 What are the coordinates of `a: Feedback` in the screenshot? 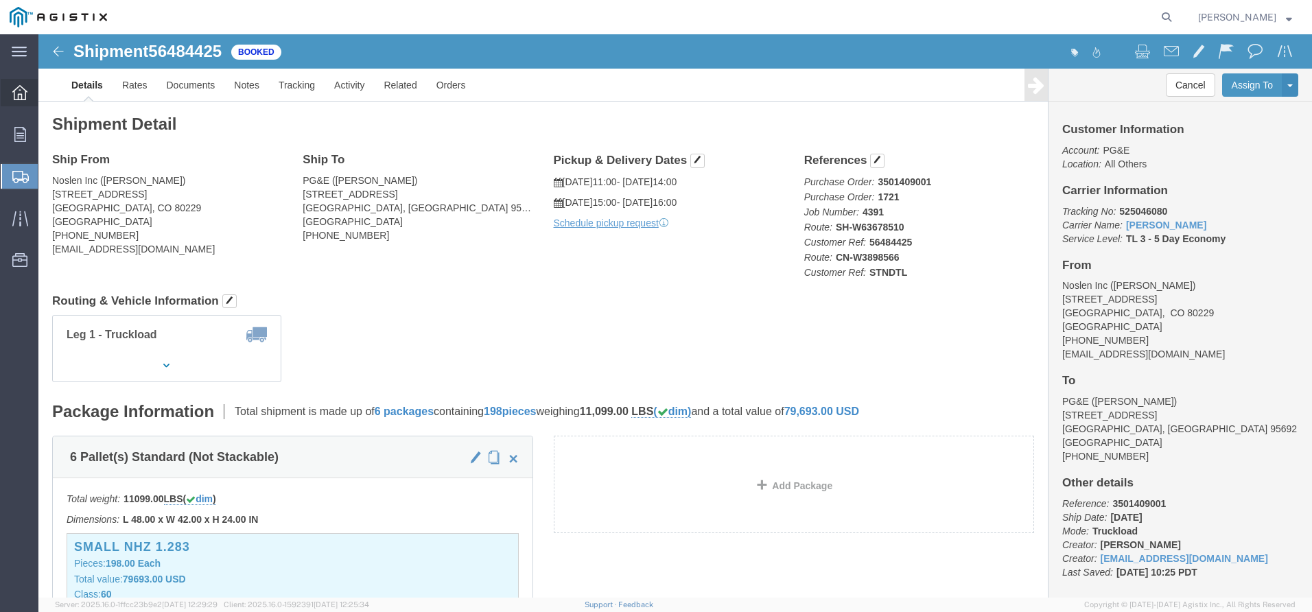 It's located at (635, 605).